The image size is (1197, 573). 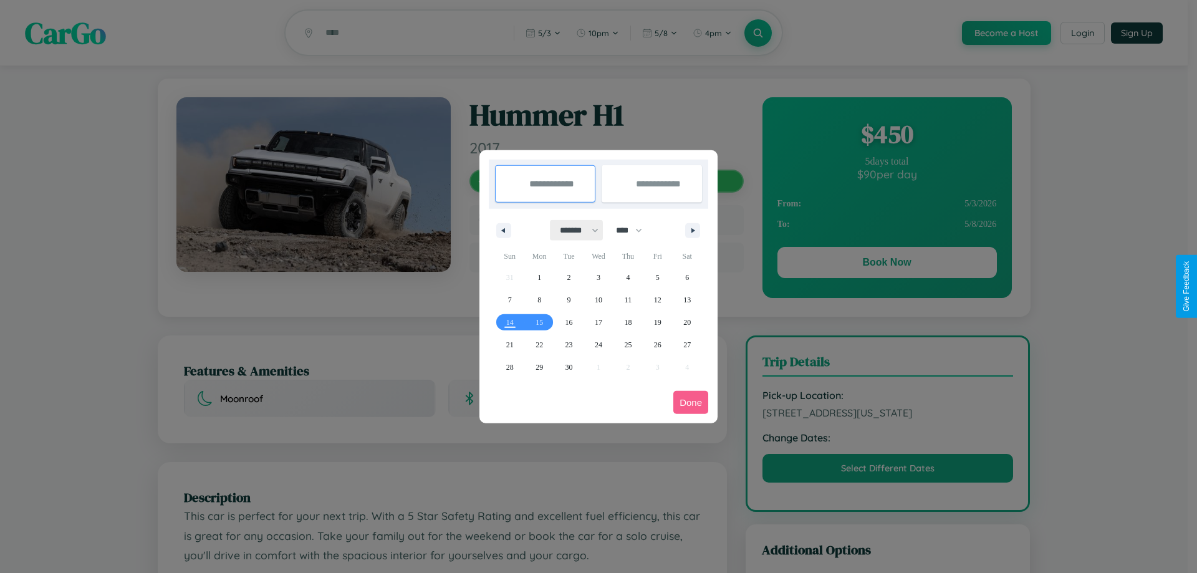 What do you see at coordinates (509, 367) in the screenshot?
I see `button: 28` at bounding box center [509, 367].